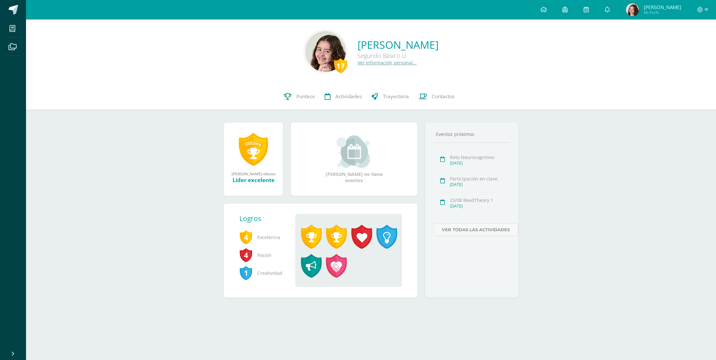 This screenshot has width=716, height=360. I want to click on span: Mi Perfil, so click(663, 12).